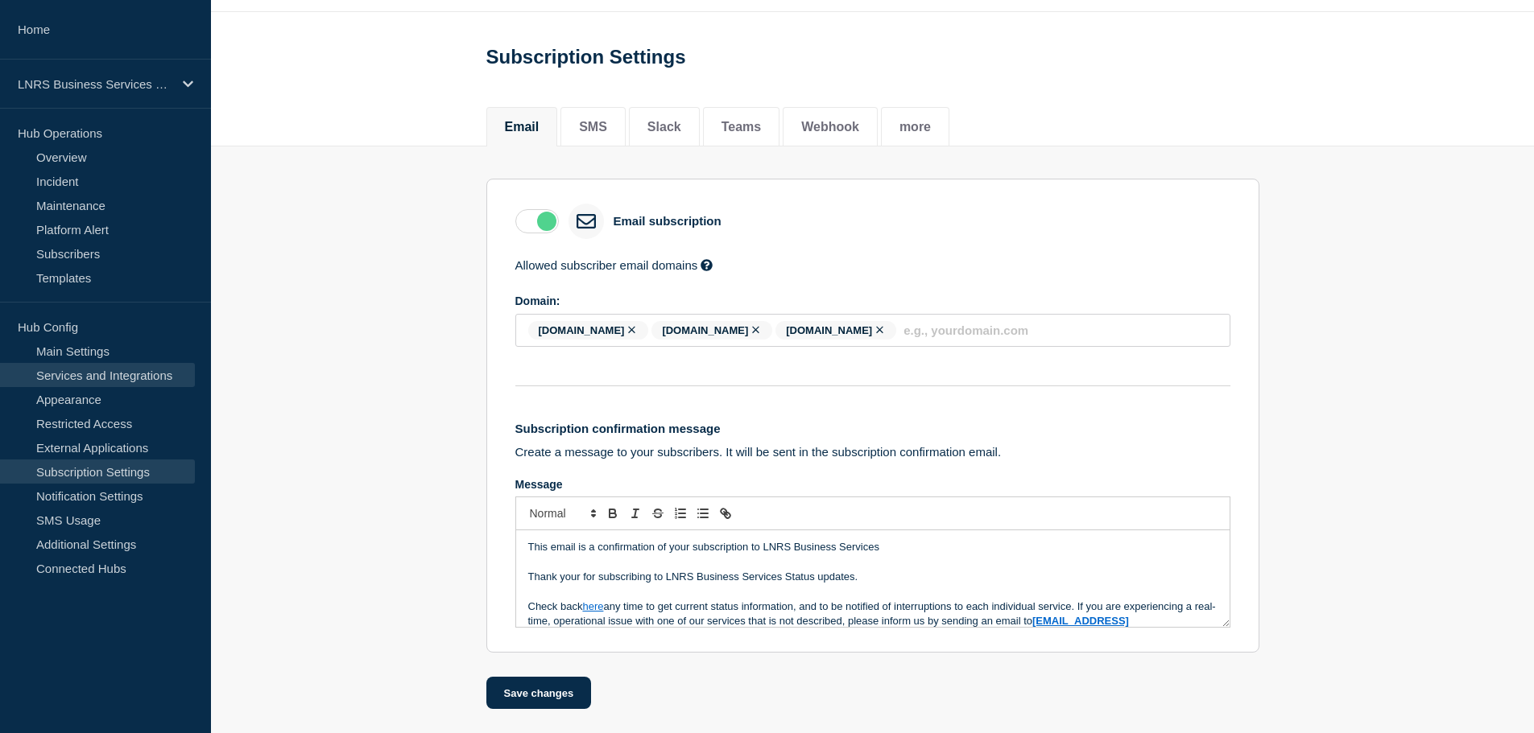  Describe the element at coordinates (742, 127) in the screenshot. I see `button: Teams` at that location.